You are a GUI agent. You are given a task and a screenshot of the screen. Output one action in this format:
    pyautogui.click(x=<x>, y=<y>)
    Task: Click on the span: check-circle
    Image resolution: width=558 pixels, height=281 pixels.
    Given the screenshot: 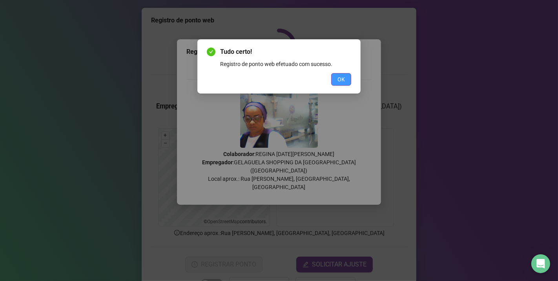 What is the action you would take?
    pyautogui.click(x=211, y=52)
    